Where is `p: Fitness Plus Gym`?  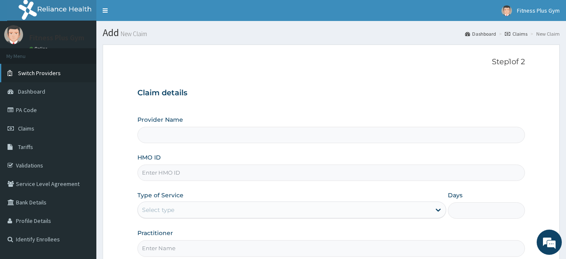
p: Fitness Plus Gym is located at coordinates (57, 38).